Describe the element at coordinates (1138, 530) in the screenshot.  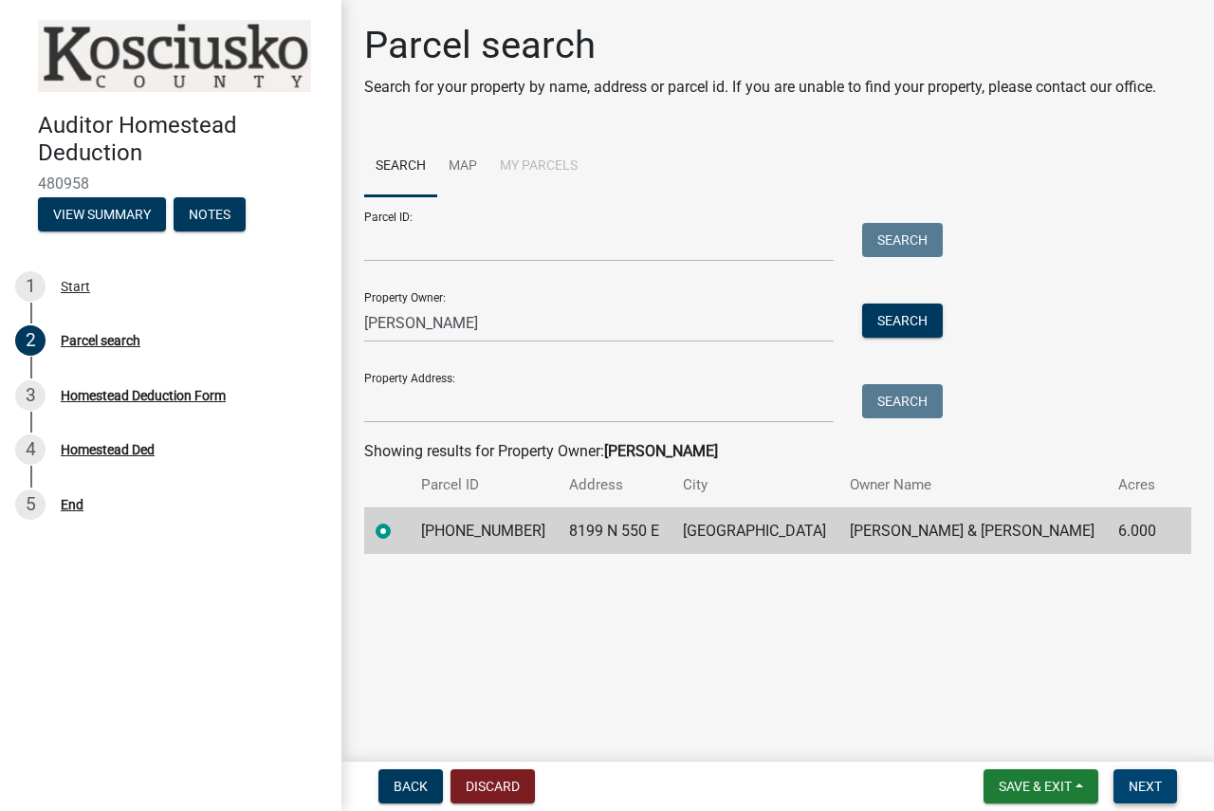
I see `td: 6.000` at that location.